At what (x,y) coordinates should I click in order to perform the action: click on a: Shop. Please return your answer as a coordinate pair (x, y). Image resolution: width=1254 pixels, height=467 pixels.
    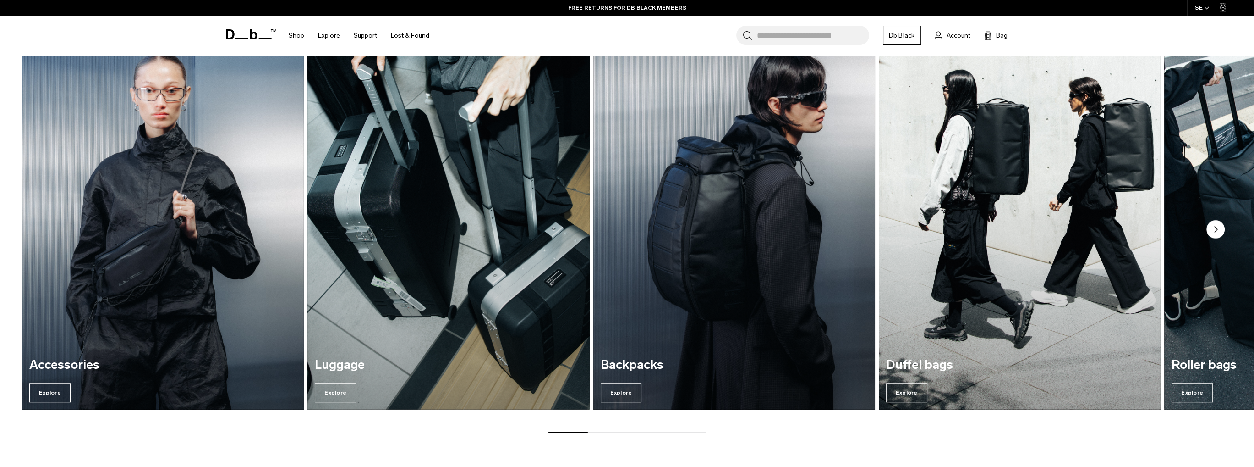
    Looking at the image, I should click on (296, 35).